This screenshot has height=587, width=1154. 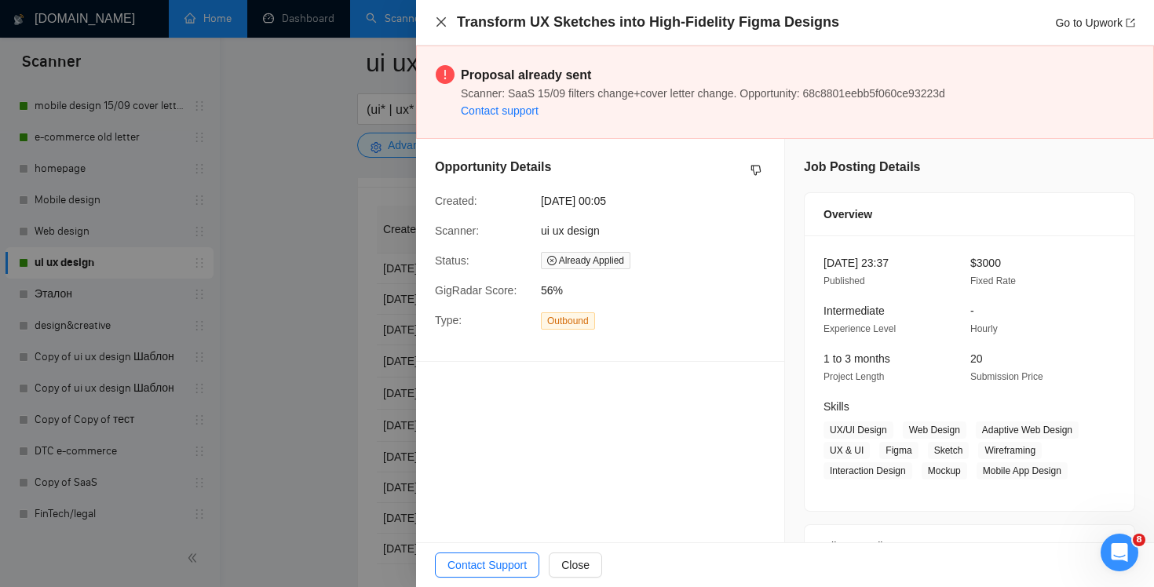 What do you see at coordinates (858, 430) in the screenshot?
I see `span: UX/UI Design` at bounding box center [858, 430].